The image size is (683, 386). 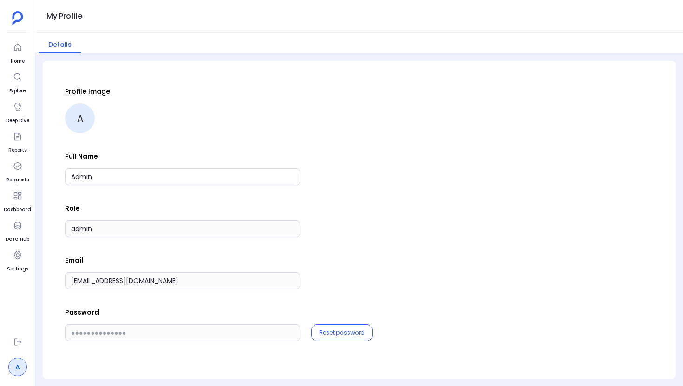 What do you see at coordinates (359, 312) in the screenshot?
I see `p: Password` at bounding box center [359, 312].